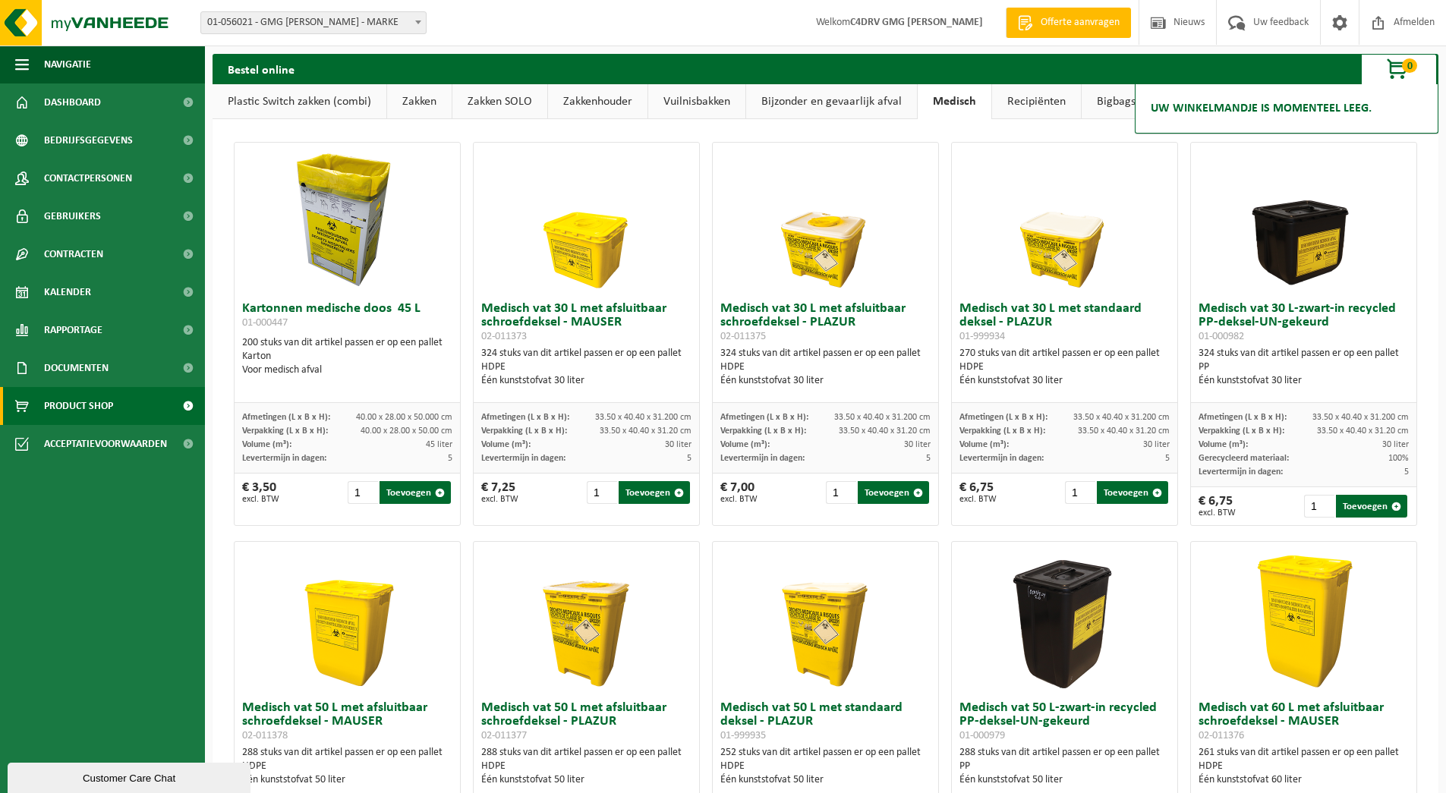 This screenshot has width=1446, height=793. I want to click on img: 02-011376, so click(1304, 618).